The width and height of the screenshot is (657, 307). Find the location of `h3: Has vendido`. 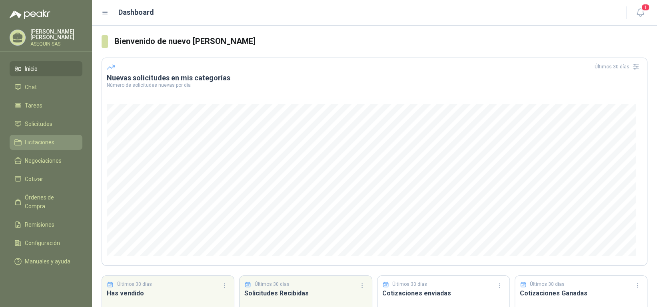

h3: Has vendido is located at coordinates (168, 293).